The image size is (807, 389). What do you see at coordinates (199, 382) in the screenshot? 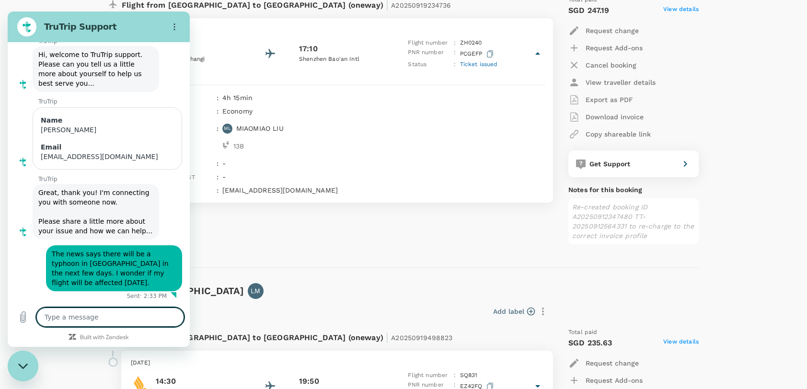
I see `p: 14:30` at bounding box center [199, 382].